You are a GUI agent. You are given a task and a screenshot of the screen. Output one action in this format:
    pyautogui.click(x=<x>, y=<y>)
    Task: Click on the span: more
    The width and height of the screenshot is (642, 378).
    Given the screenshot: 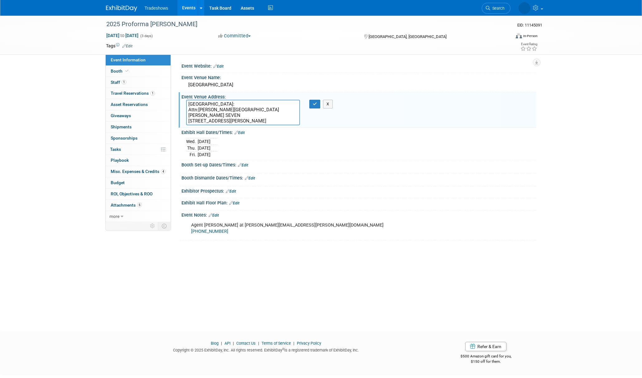 What is the action you would take?
    pyautogui.click(x=114, y=216)
    